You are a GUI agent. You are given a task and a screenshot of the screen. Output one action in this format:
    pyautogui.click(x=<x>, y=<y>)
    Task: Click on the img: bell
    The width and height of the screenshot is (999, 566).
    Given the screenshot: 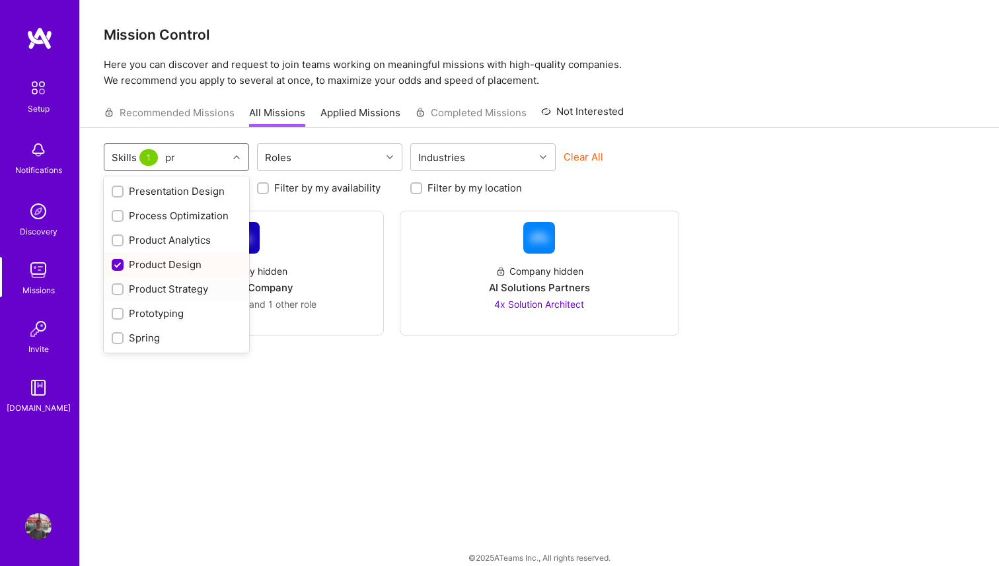 What is the action you would take?
    pyautogui.click(x=38, y=150)
    